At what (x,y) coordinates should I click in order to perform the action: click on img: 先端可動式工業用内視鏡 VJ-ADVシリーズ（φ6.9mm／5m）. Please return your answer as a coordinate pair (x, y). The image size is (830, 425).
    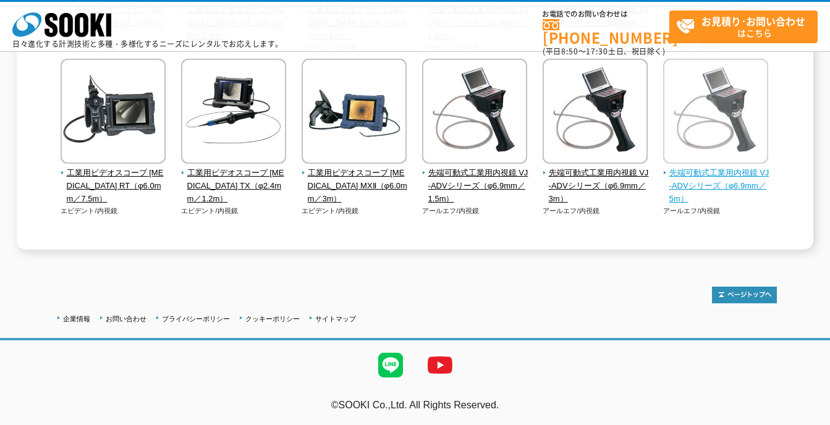
    Looking at the image, I should click on (715, 112).